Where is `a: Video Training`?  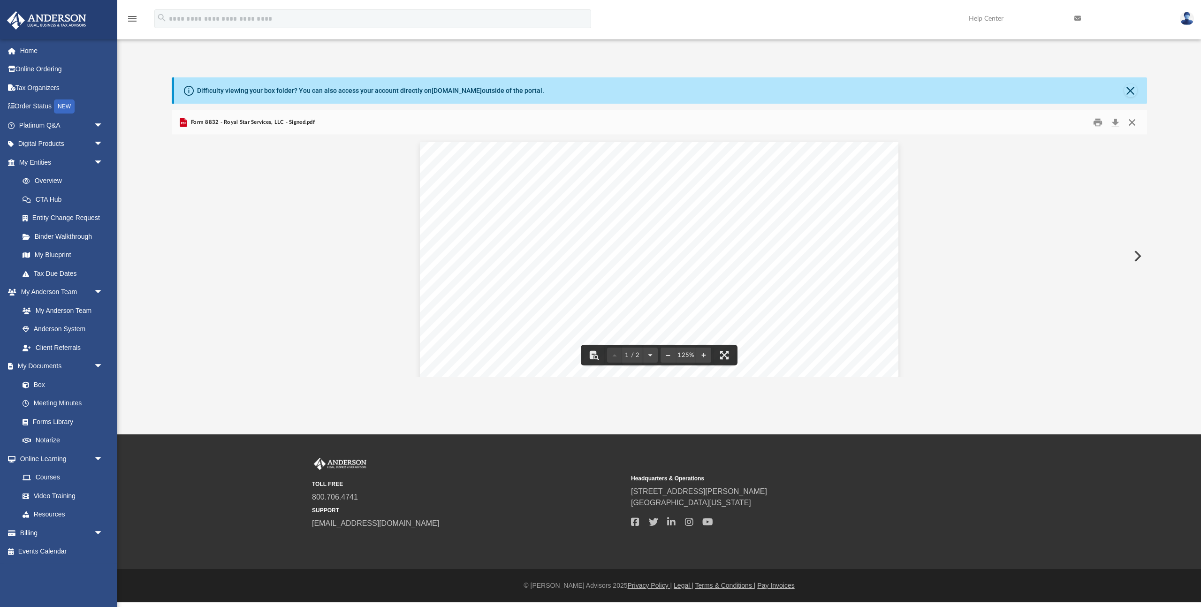 a: Video Training is located at coordinates (61, 496).